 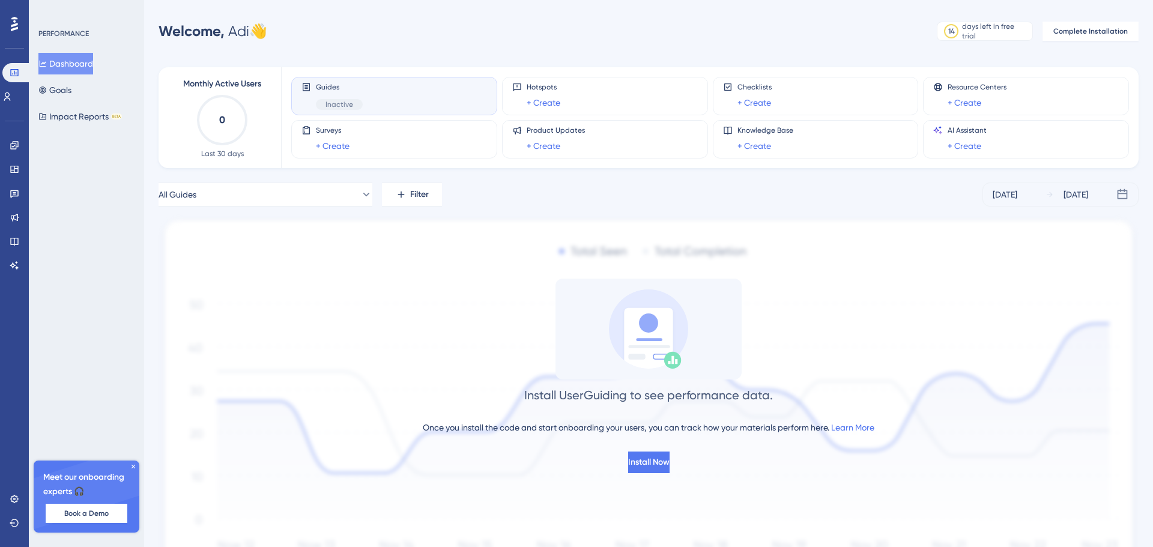 I want to click on span: Surveys, so click(x=333, y=130).